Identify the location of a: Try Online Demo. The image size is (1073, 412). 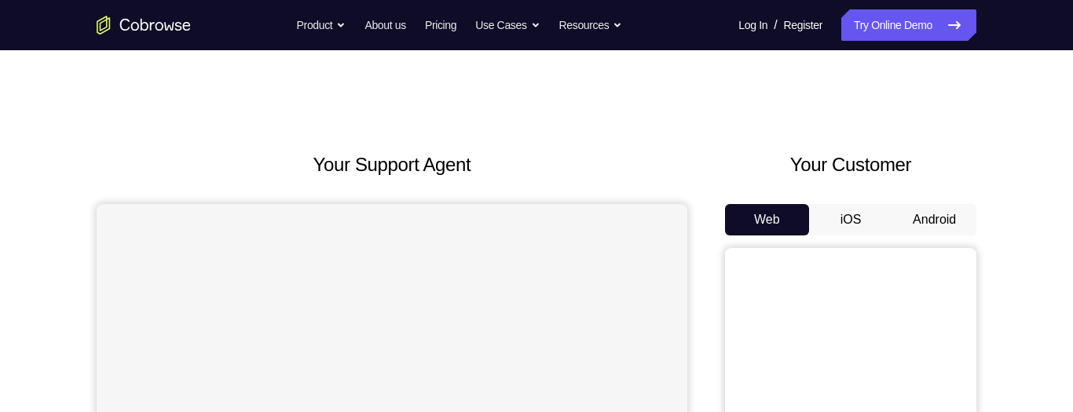
(909, 25).